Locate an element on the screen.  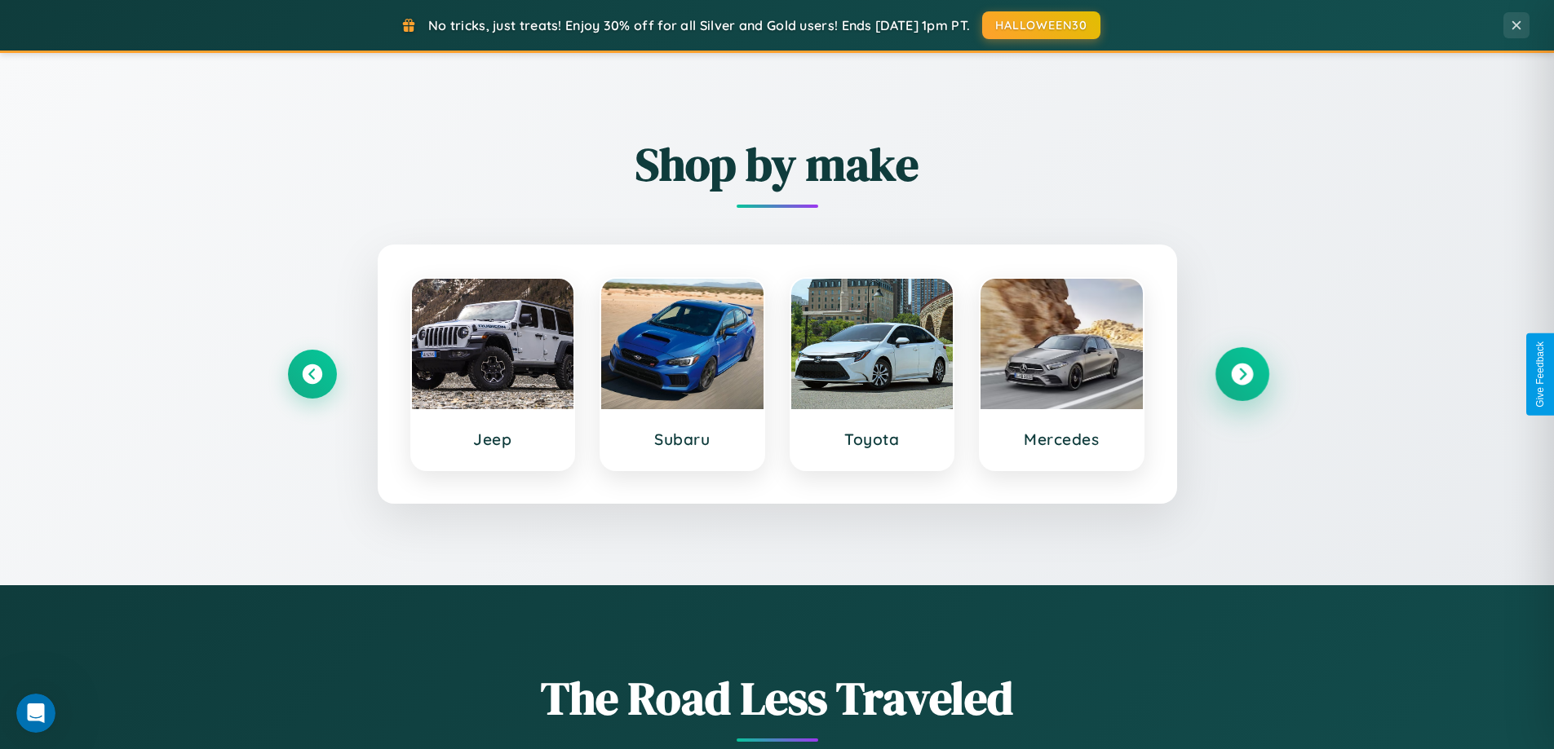
h3: Subaru is located at coordinates (682, 440).